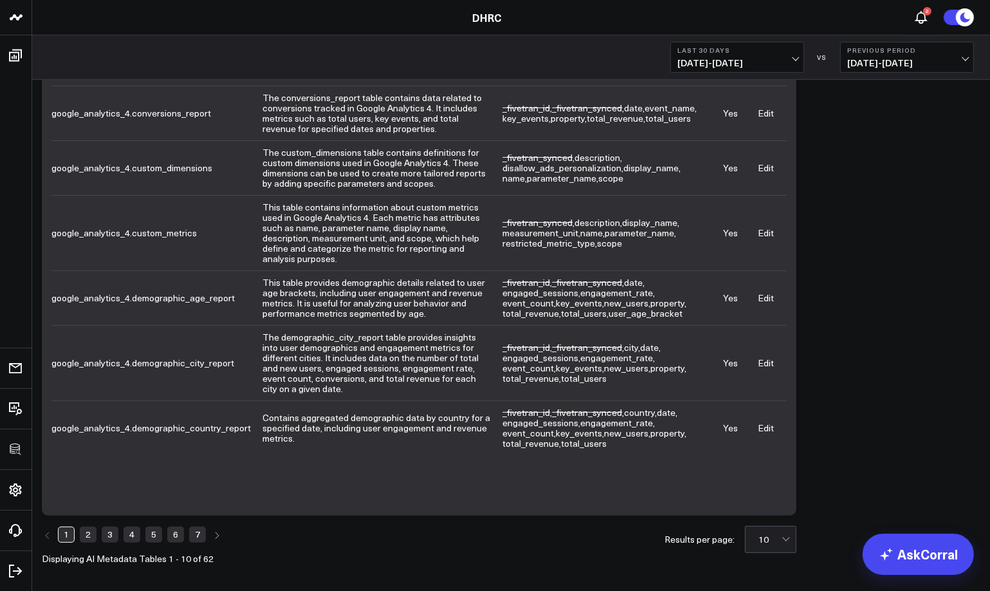 The height and width of the screenshot is (591, 990). Describe the element at coordinates (132, 535) in the screenshot. I see `ul: Pagination` at that location.